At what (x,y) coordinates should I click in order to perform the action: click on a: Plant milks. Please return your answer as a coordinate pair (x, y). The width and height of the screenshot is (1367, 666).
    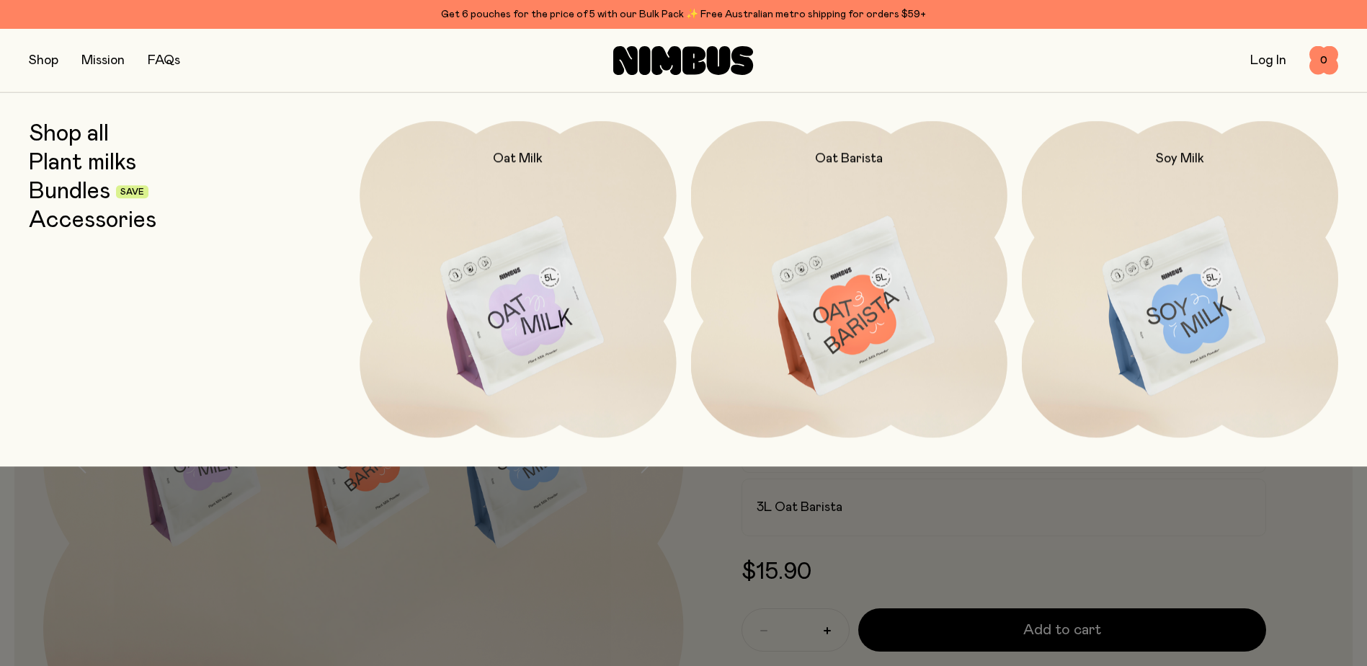
    Looking at the image, I should click on (82, 163).